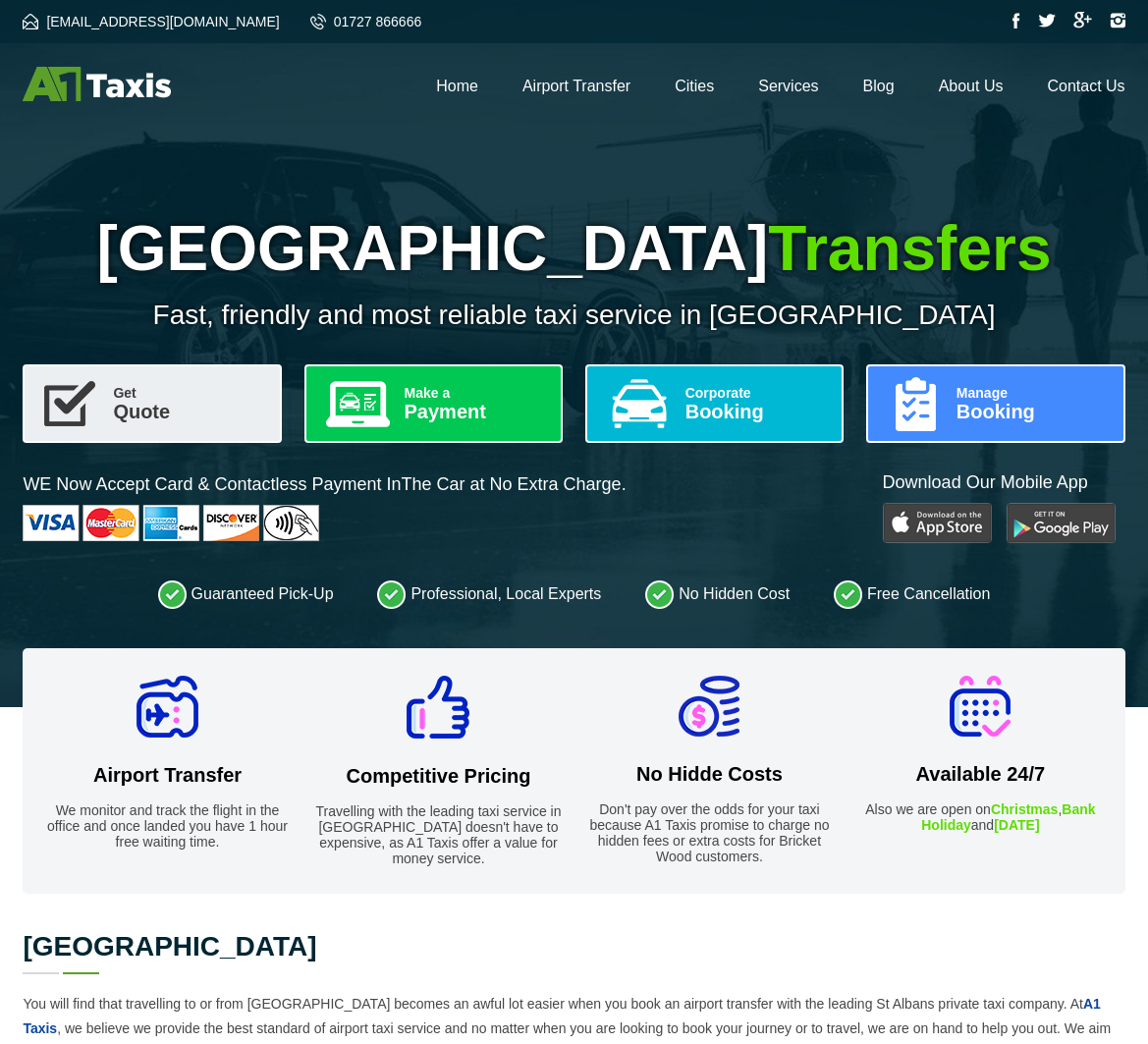 Image resolution: width=1148 pixels, height=1044 pixels. What do you see at coordinates (715, 403) in the screenshot?
I see `a: CorporateBooking` at bounding box center [715, 403].